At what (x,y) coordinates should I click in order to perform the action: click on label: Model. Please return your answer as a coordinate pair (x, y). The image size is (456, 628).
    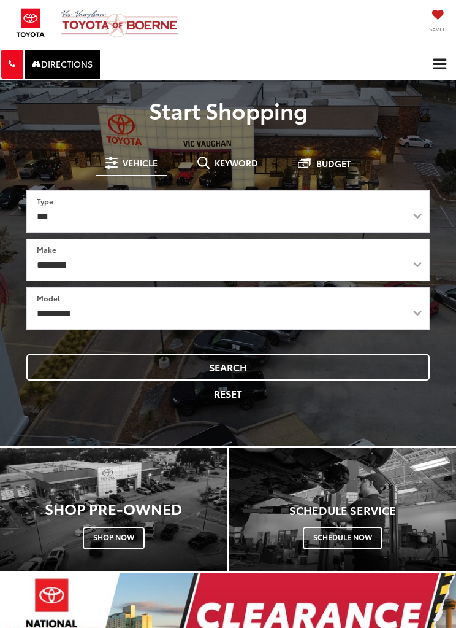
    Looking at the image, I should click on (48, 298).